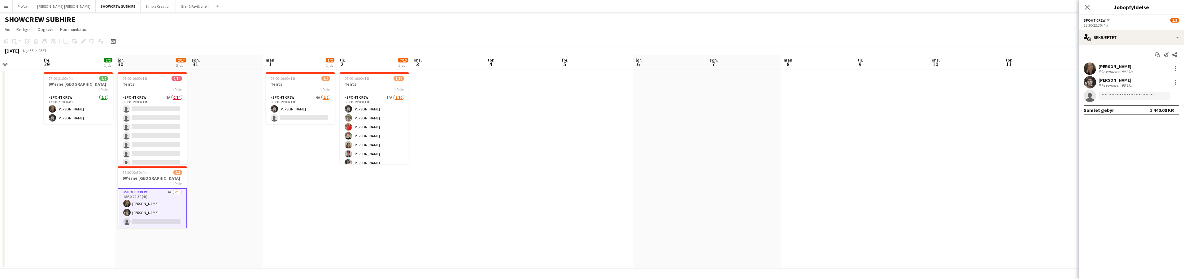 The width and height of the screenshot is (1184, 279). I want to click on div: 99.3km, so click(1127, 71).